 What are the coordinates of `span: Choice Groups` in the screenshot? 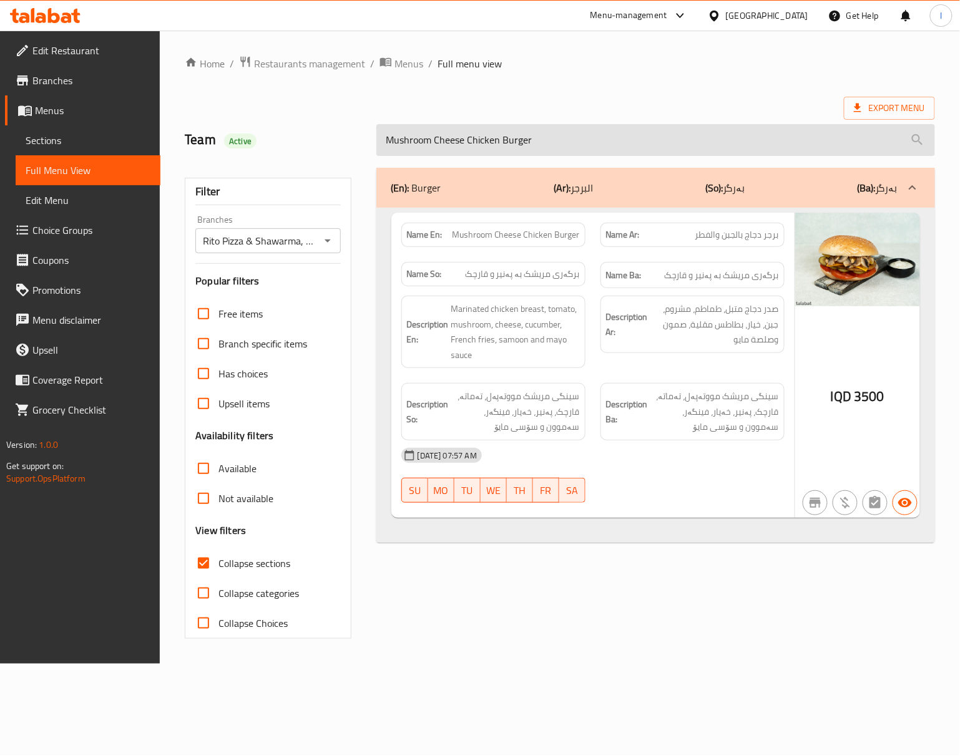 It's located at (91, 230).